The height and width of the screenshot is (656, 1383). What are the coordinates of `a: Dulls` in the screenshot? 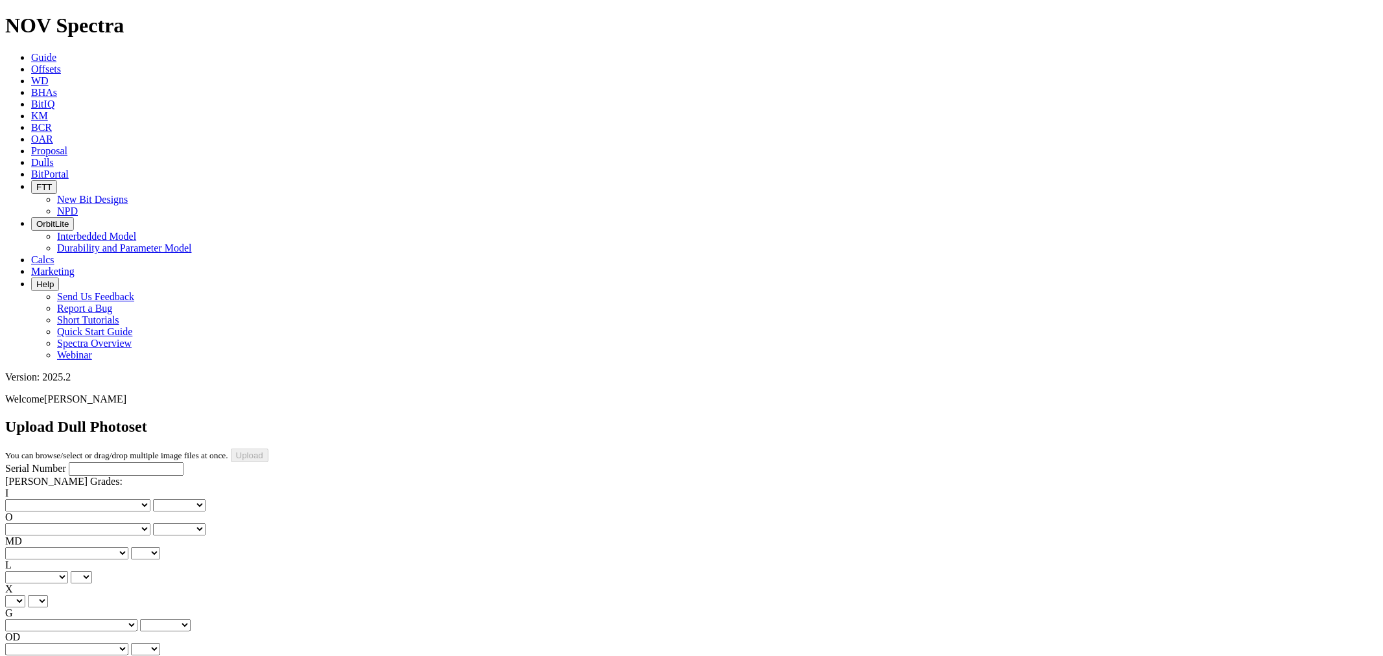 It's located at (42, 162).